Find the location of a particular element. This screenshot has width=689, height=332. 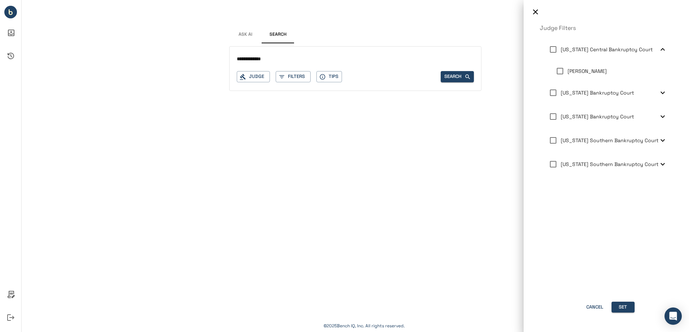

div: Open Intercom Messenger is located at coordinates (673, 316).